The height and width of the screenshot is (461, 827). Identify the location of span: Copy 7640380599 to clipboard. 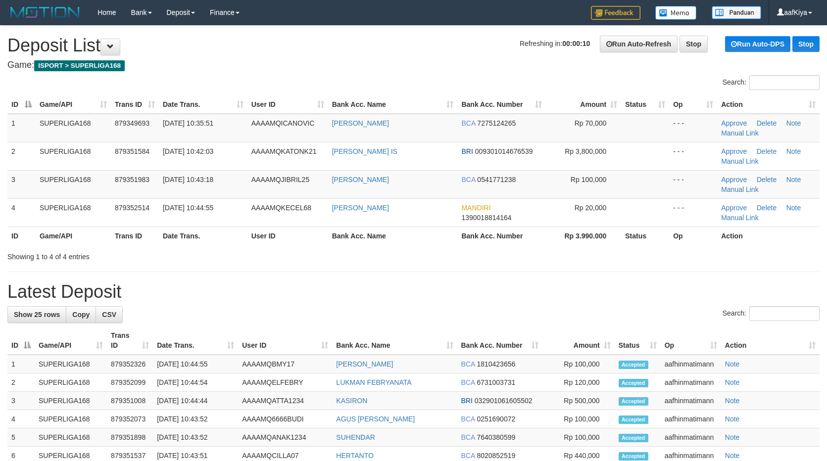
(496, 438).